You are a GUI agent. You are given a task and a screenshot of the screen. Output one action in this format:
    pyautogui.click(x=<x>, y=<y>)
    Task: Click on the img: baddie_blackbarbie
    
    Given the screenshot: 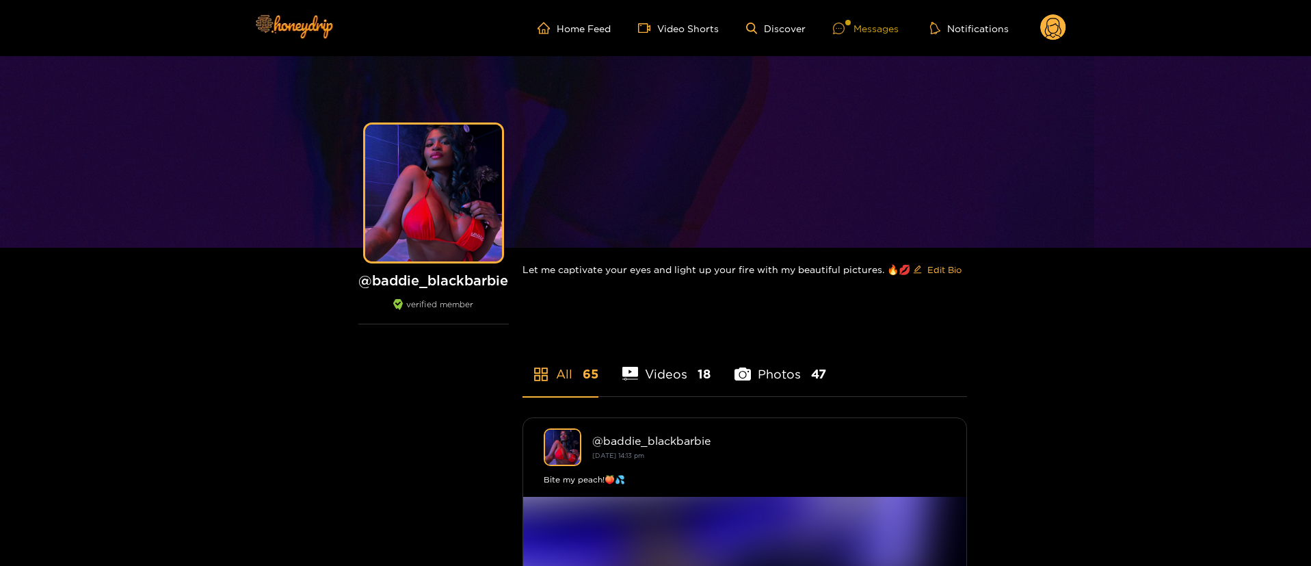 What is the action you would take?
    pyautogui.click(x=562, y=447)
    